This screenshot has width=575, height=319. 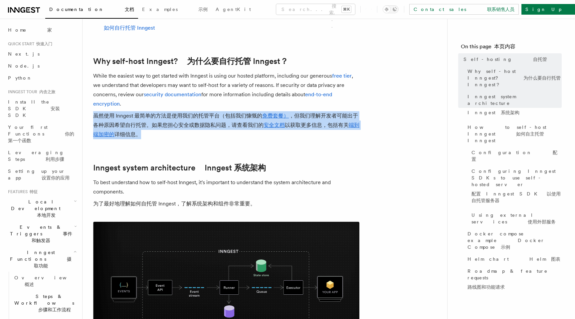 What do you see at coordinates (46, 215) in the screenshot?
I see `font: 本地开发` at bounding box center [46, 215].